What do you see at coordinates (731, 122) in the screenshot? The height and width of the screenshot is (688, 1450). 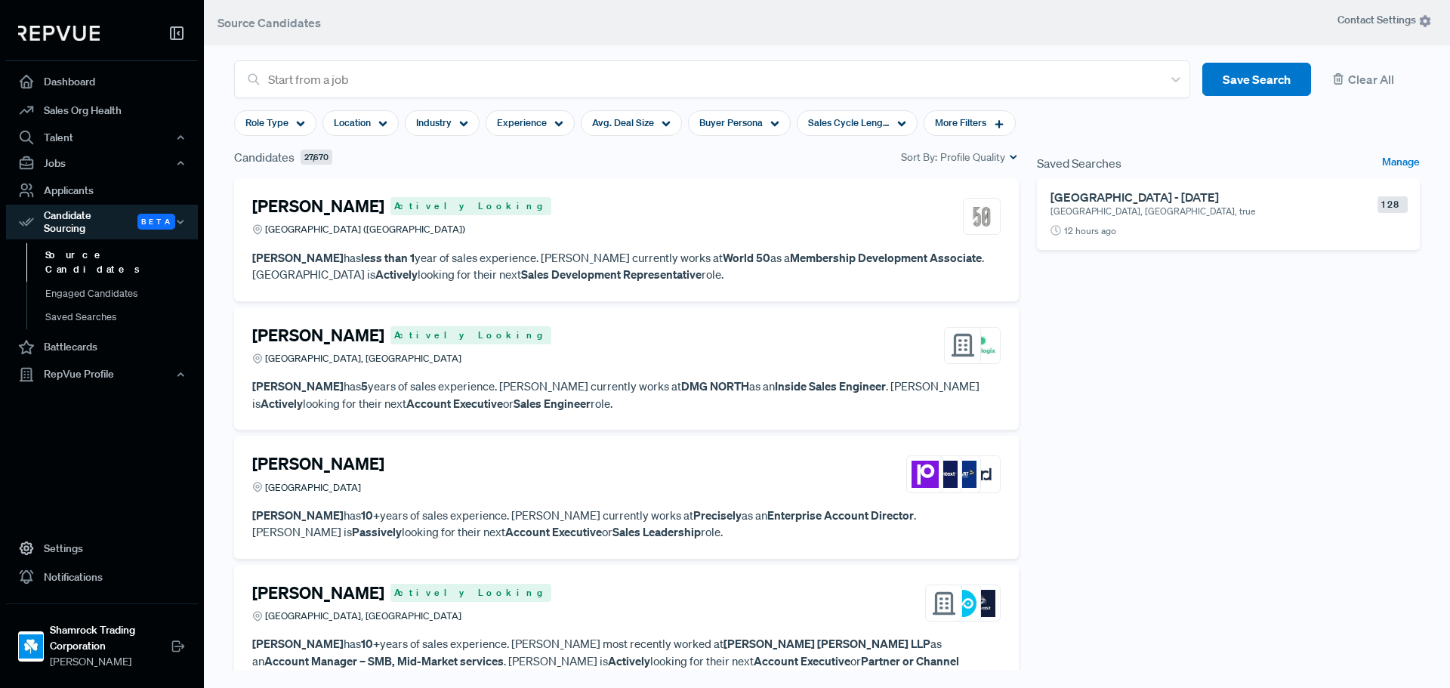 I see `span: Buyer Persona` at bounding box center [731, 122].